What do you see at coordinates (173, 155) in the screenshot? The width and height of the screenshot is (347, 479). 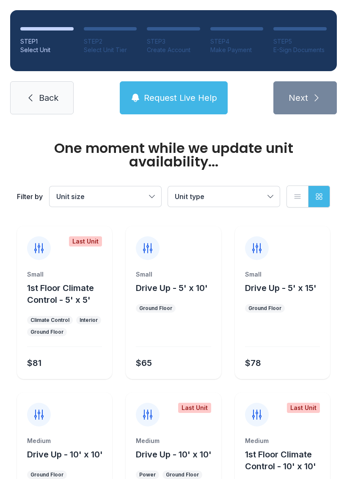 I see `div: One moment while we update unit availability...` at bounding box center [173, 155].